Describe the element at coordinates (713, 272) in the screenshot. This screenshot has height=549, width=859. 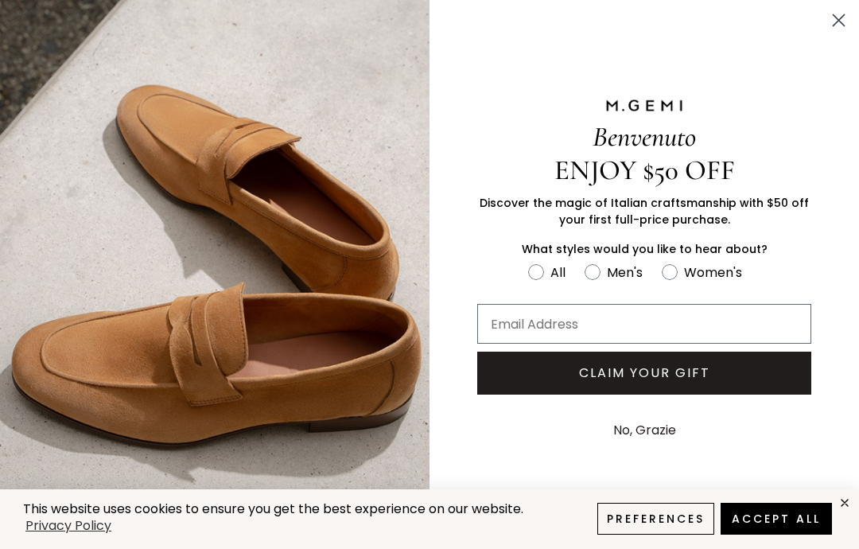
I see `div: Women's` at that location.